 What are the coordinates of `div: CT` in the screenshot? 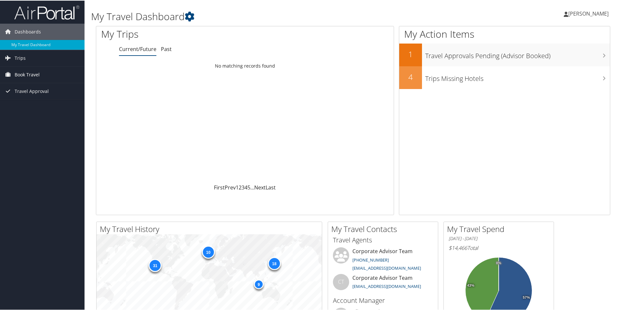 It's located at (341, 282).